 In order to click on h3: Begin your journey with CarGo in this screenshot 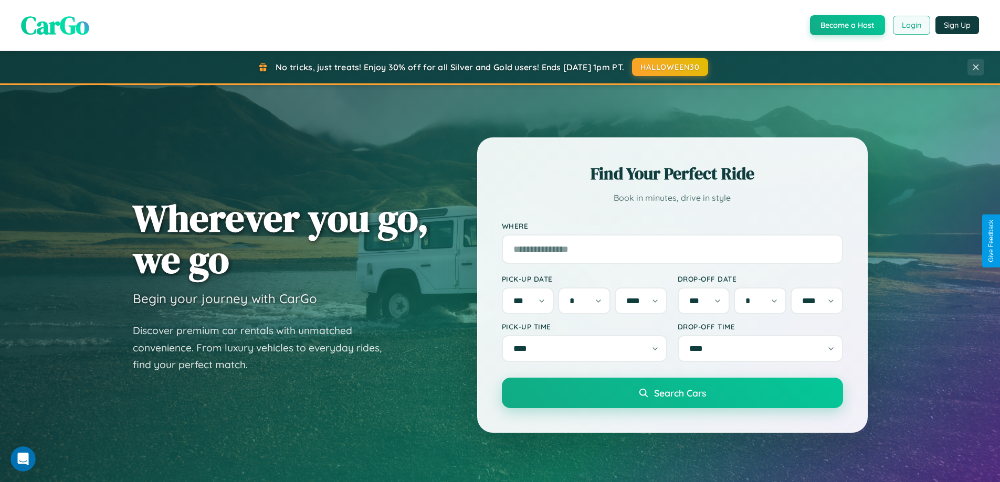, I will do `click(225, 299)`.